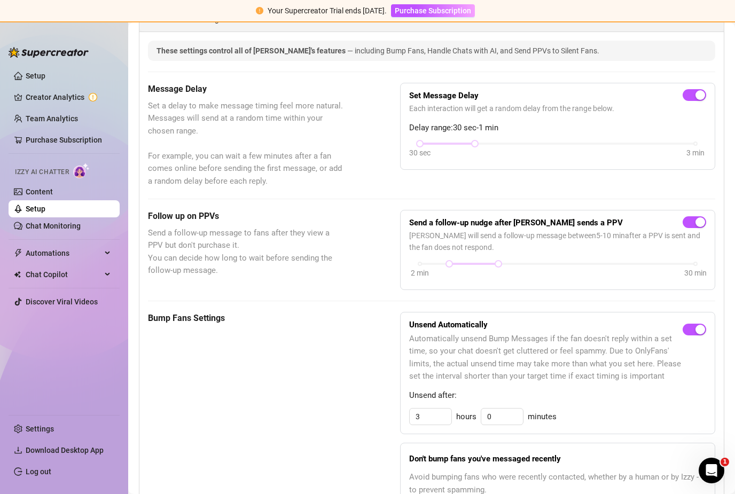 This screenshot has height=494, width=735. Describe the element at coordinates (42, 172) in the screenshot. I see `span: Izzy AI Chatter` at that location.